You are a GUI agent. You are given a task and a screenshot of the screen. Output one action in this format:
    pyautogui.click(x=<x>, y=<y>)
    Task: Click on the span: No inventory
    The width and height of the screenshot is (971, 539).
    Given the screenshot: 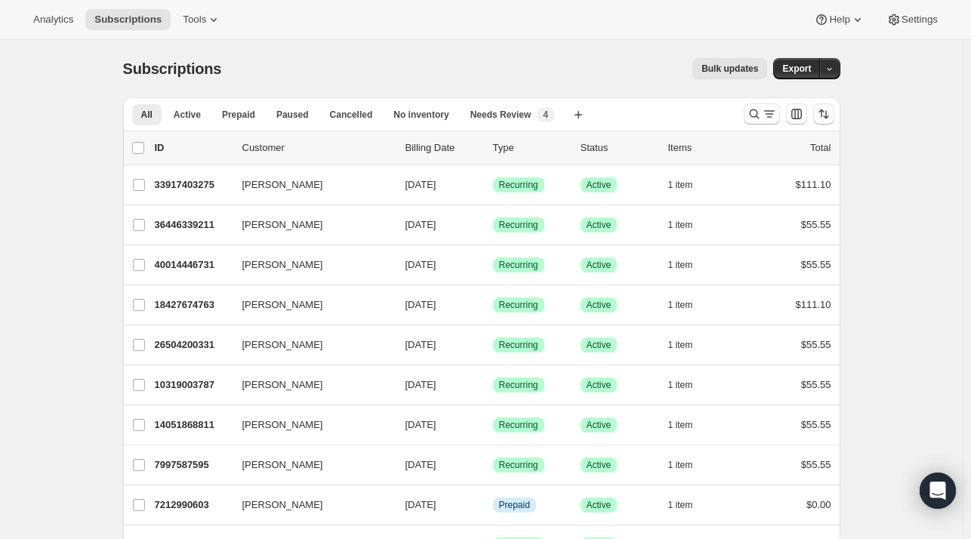 What is the action you would take?
    pyautogui.click(x=421, y=115)
    